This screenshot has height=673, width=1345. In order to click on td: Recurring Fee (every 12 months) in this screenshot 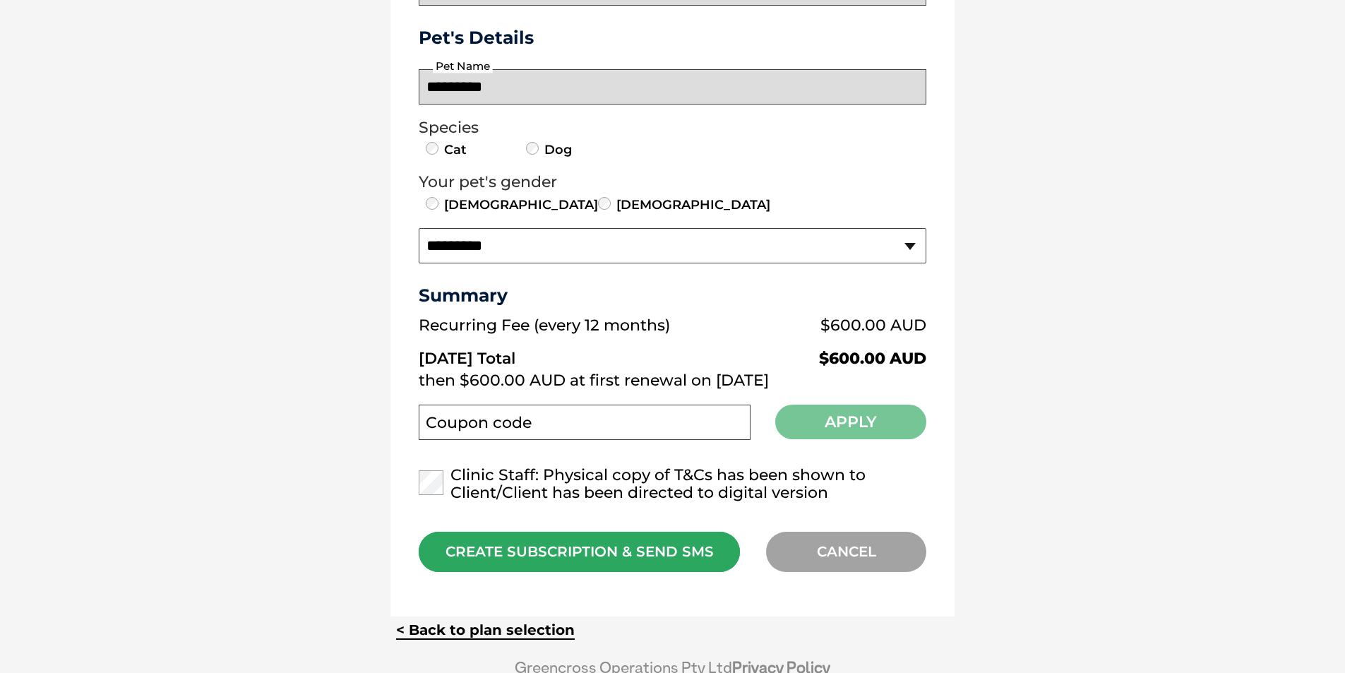, I will do `click(595, 325)`.